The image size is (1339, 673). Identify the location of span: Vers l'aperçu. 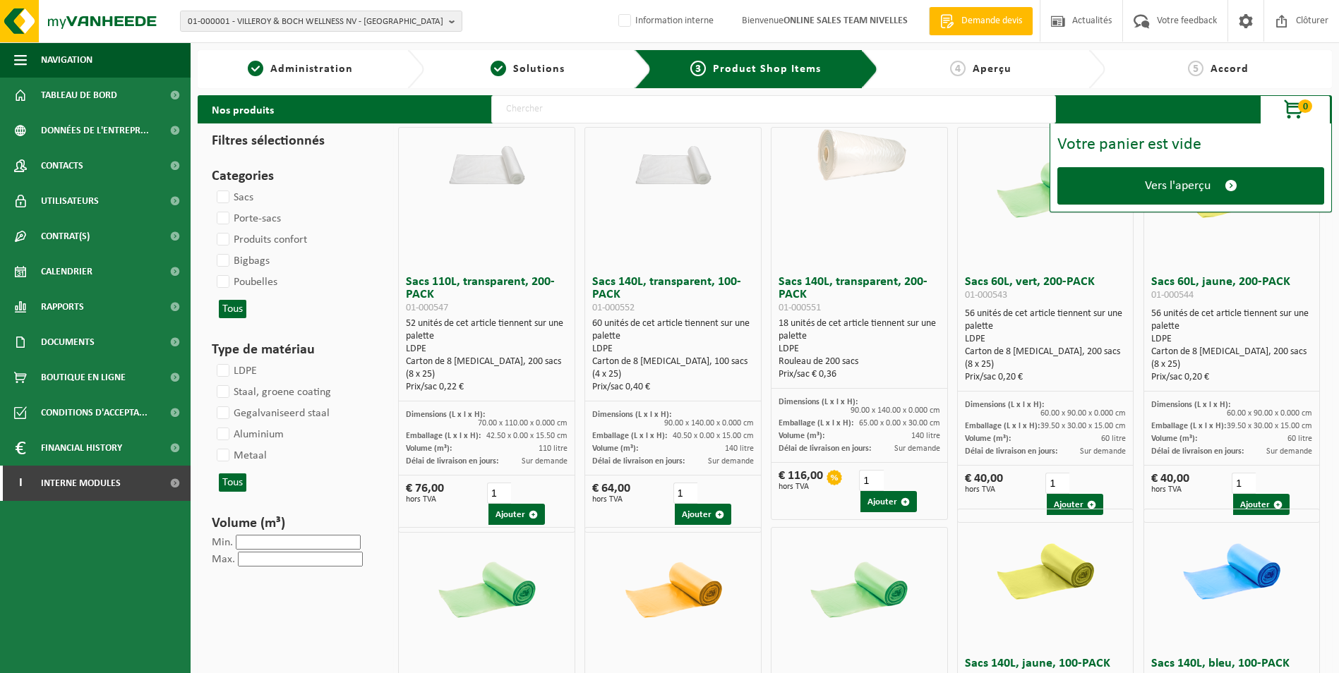
(1177, 186).